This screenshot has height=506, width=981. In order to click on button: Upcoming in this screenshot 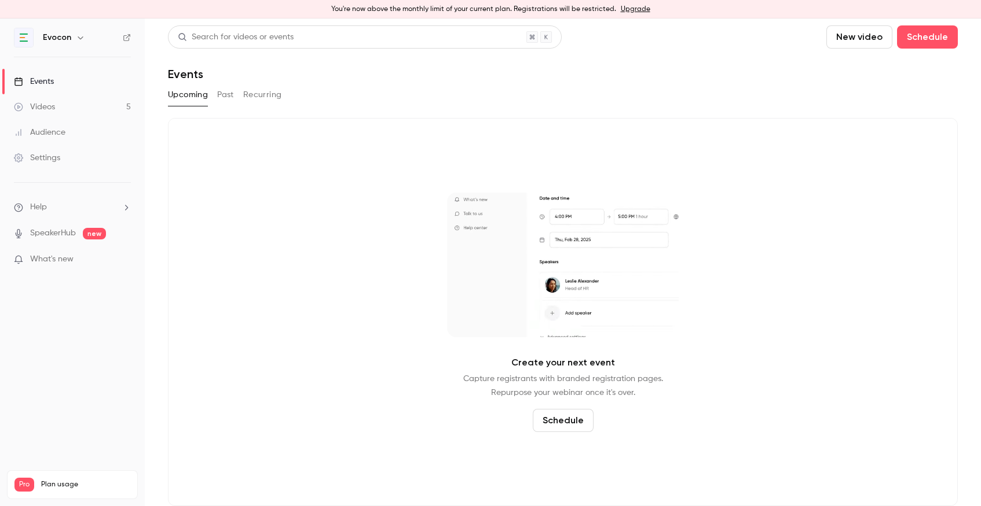, I will do `click(188, 95)`.